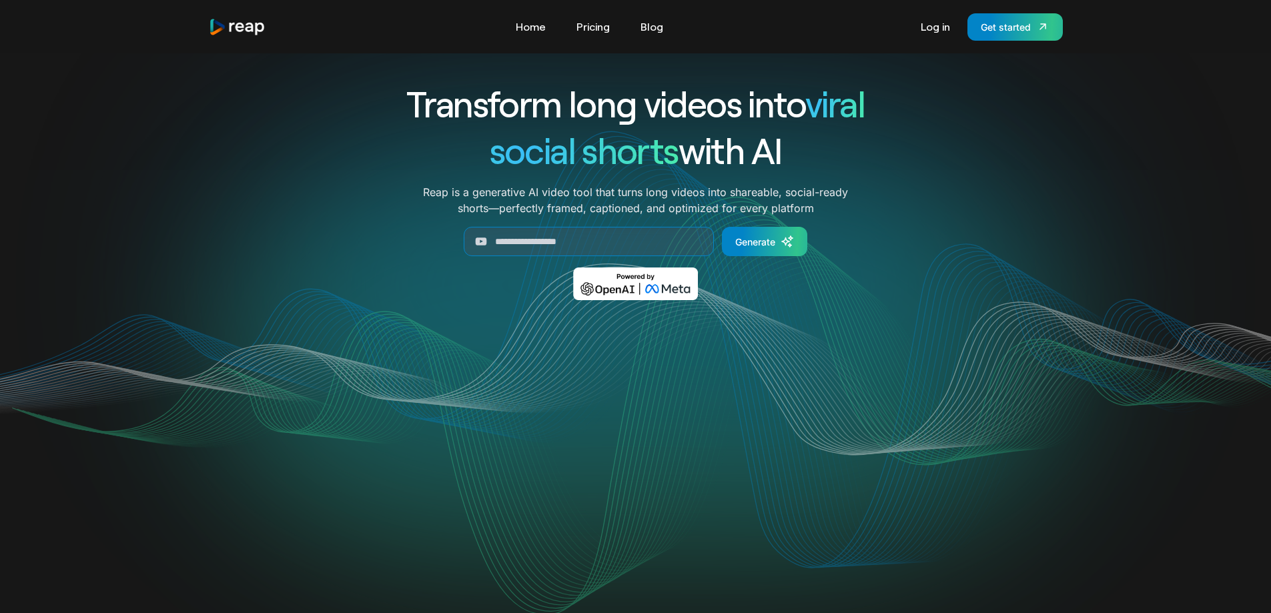 Image resolution: width=1271 pixels, height=613 pixels. I want to click on img: Powered by OpenAI & Meta, so click(635, 284).